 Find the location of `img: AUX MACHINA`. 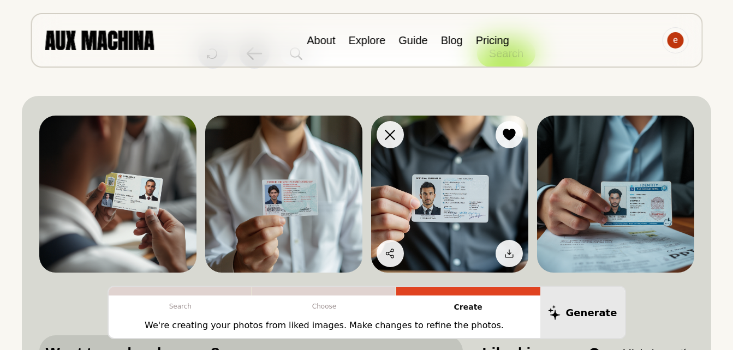

img: AUX MACHINA is located at coordinates (99, 40).